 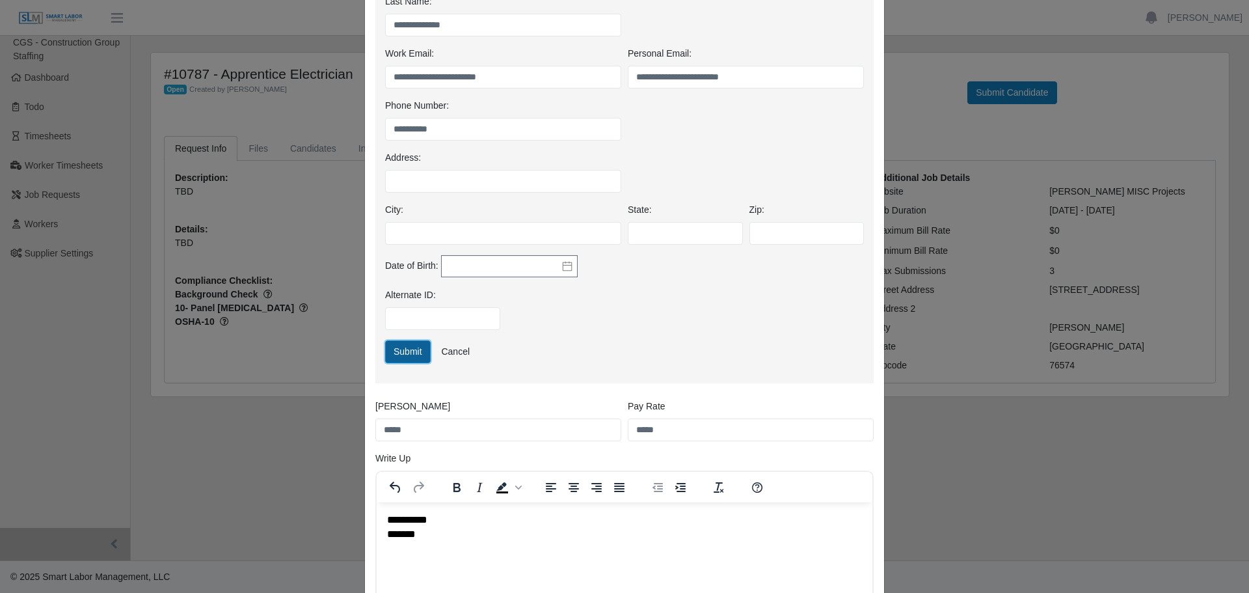 What do you see at coordinates (647, 406) in the screenshot?
I see `label: Pay Rate` at bounding box center [647, 406].